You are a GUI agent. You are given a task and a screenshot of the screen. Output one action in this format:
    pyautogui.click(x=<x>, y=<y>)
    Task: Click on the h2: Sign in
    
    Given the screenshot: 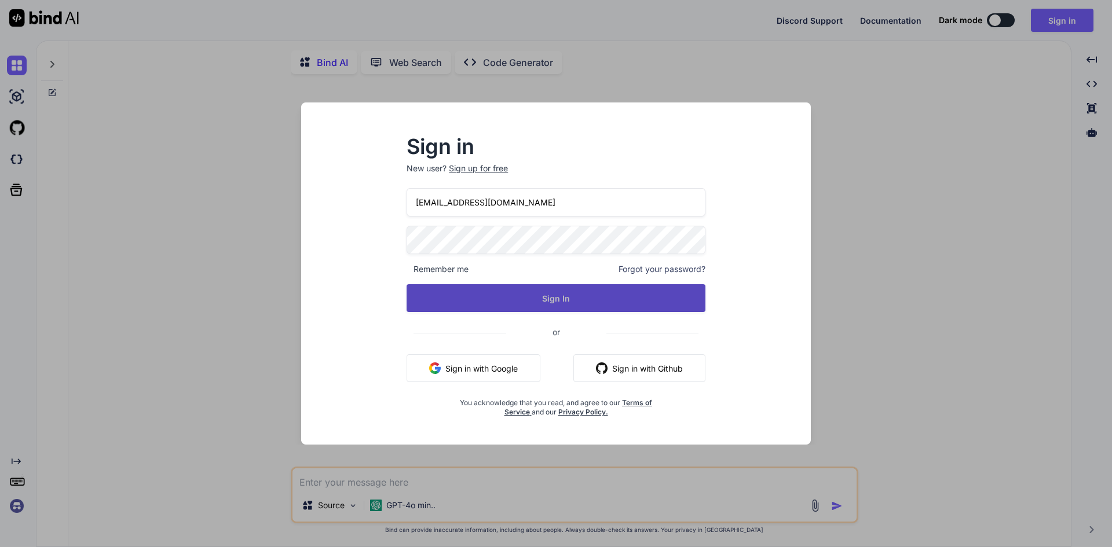 What is the action you would take?
    pyautogui.click(x=556, y=147)
    